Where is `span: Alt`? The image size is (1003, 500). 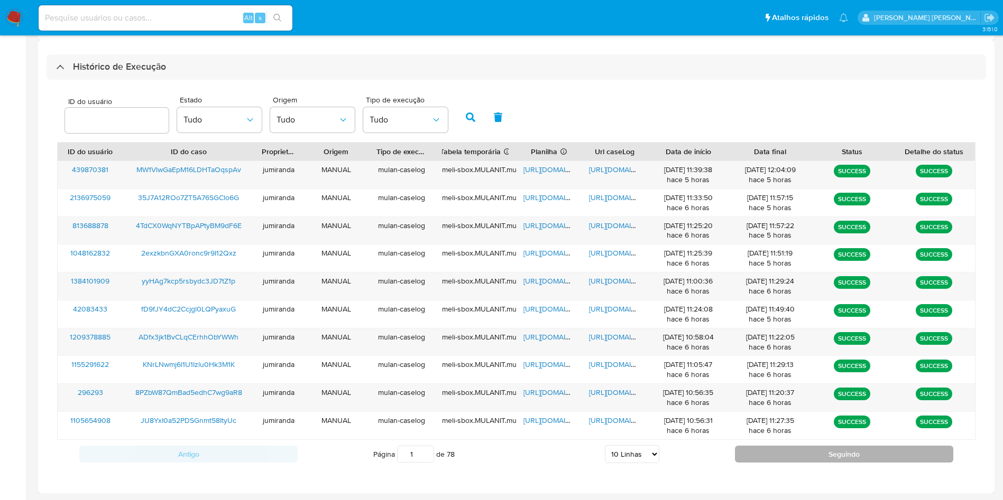 span: Alt is located at coordinates (248, 17).